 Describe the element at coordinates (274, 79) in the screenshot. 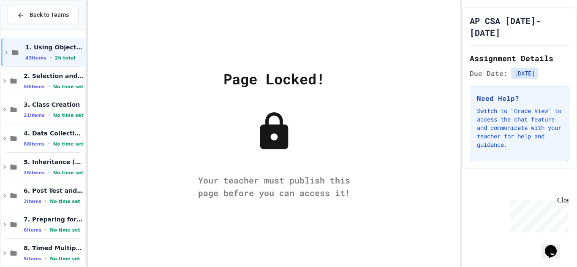

I see `div: Page Locked!` at that location.